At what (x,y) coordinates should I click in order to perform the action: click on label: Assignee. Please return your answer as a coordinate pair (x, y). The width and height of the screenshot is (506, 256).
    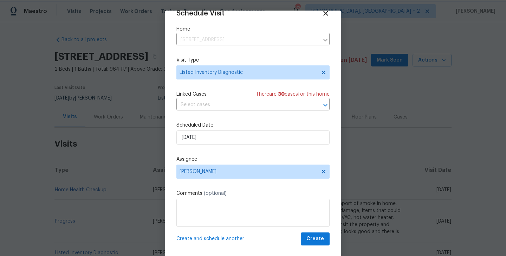
    Looking at the image, I should click on (253, 159).